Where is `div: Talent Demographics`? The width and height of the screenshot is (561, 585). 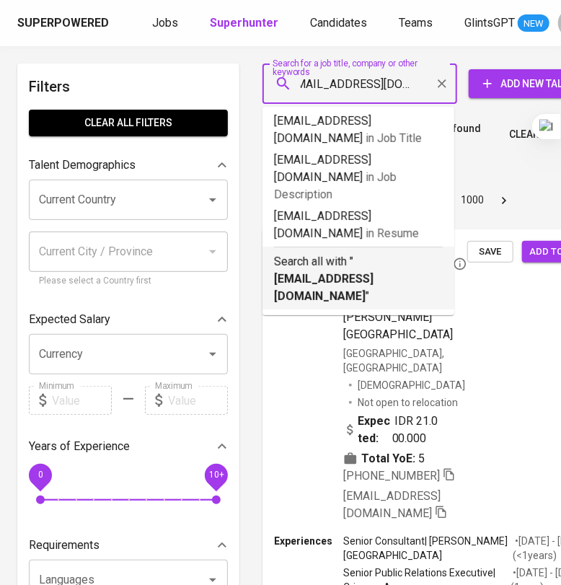 div: Talent Demographics is located at coordinates (128, 165).